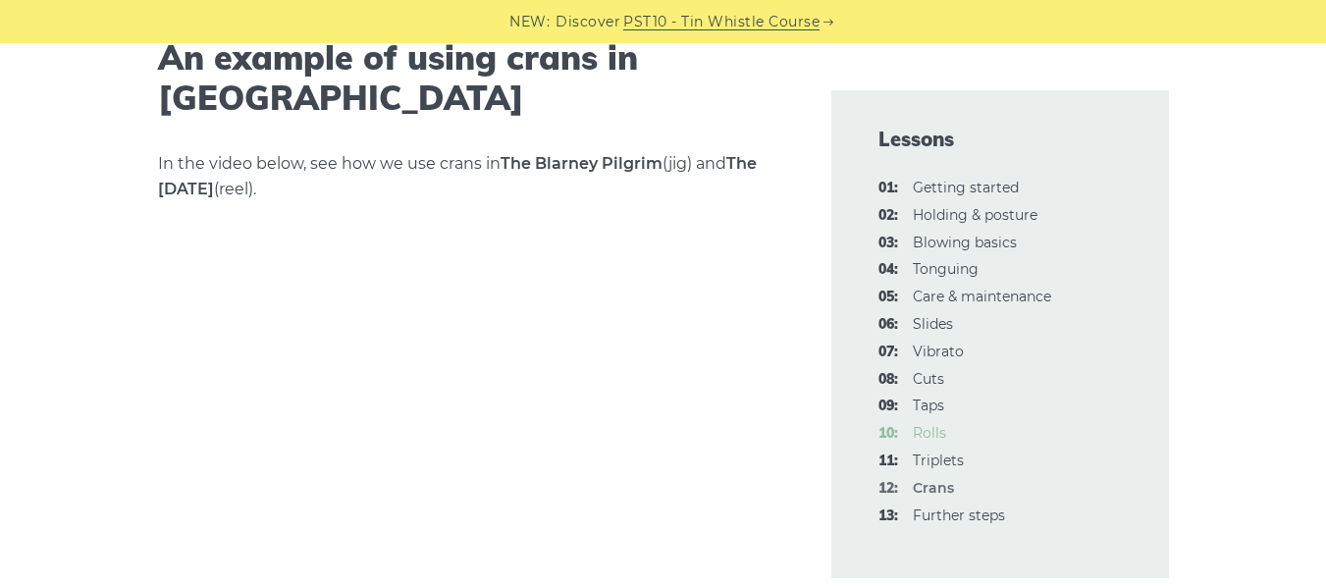 The height and width of the screenshot is (588, 1326). I want to click on a: 06:Slides, so click(933, 324).